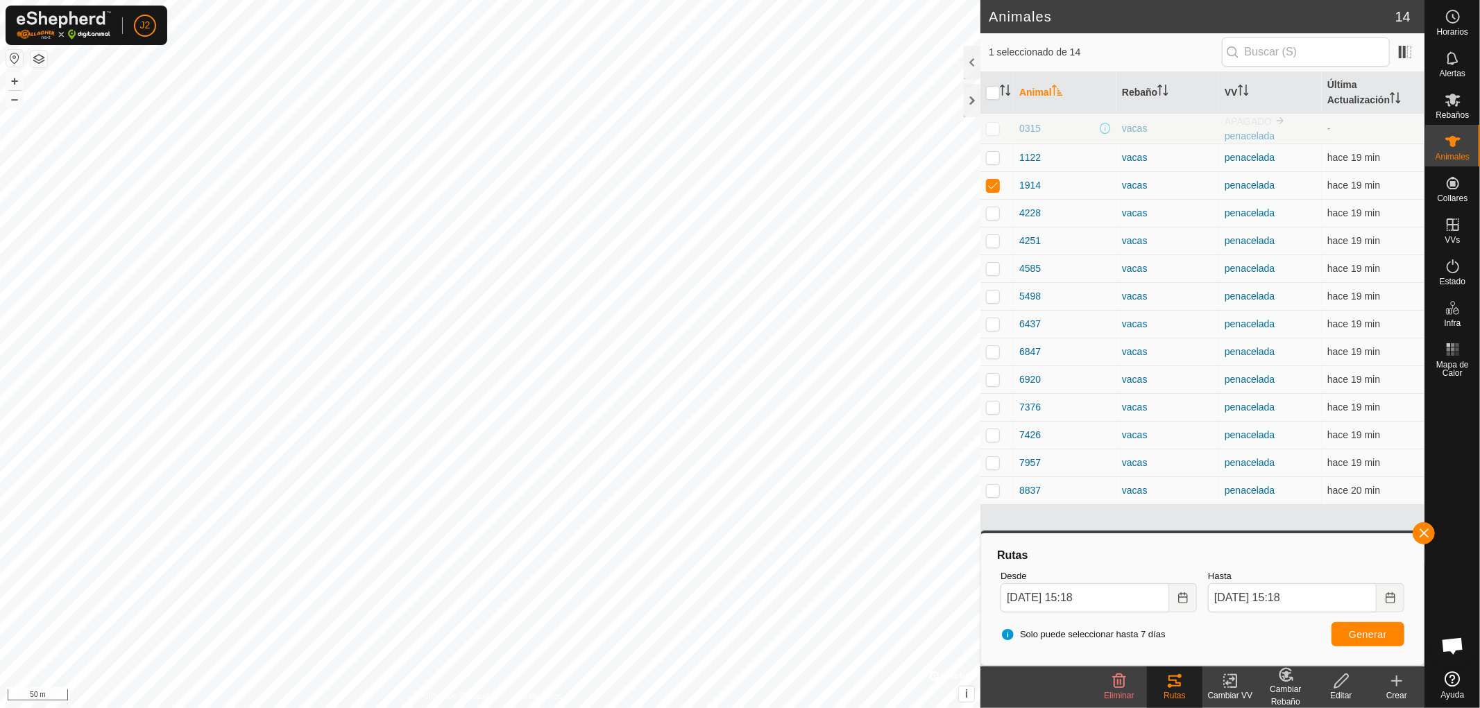 The image size is (1480, 708). Describe the element at coordinates (39, 59) in the screenshot. I see `button: Capas del Mapa` at that location.